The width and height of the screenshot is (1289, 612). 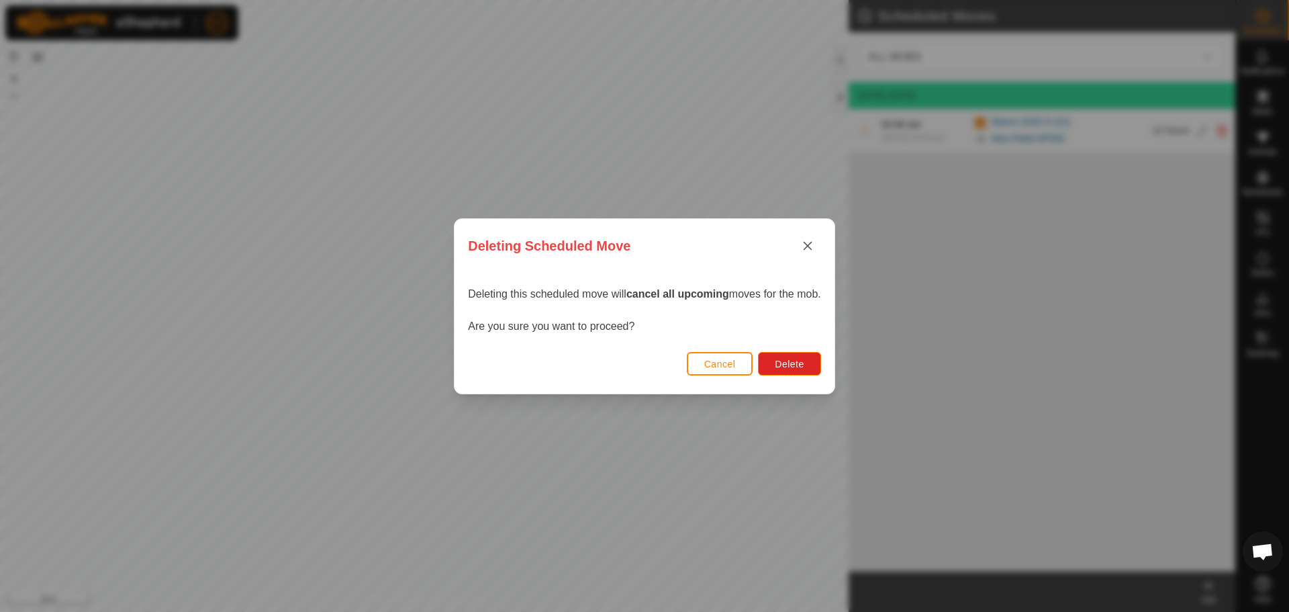 I want to click on span: Delete, so click(x=789, y=364).